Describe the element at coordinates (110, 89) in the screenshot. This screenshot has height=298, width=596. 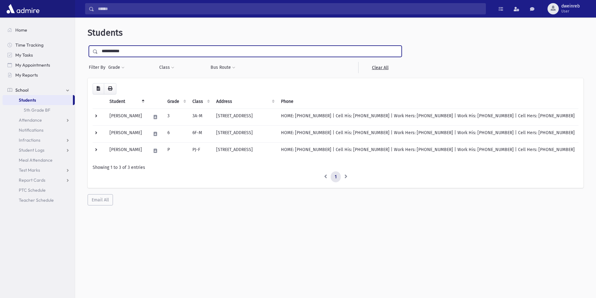
I see `button: Print` at that location.